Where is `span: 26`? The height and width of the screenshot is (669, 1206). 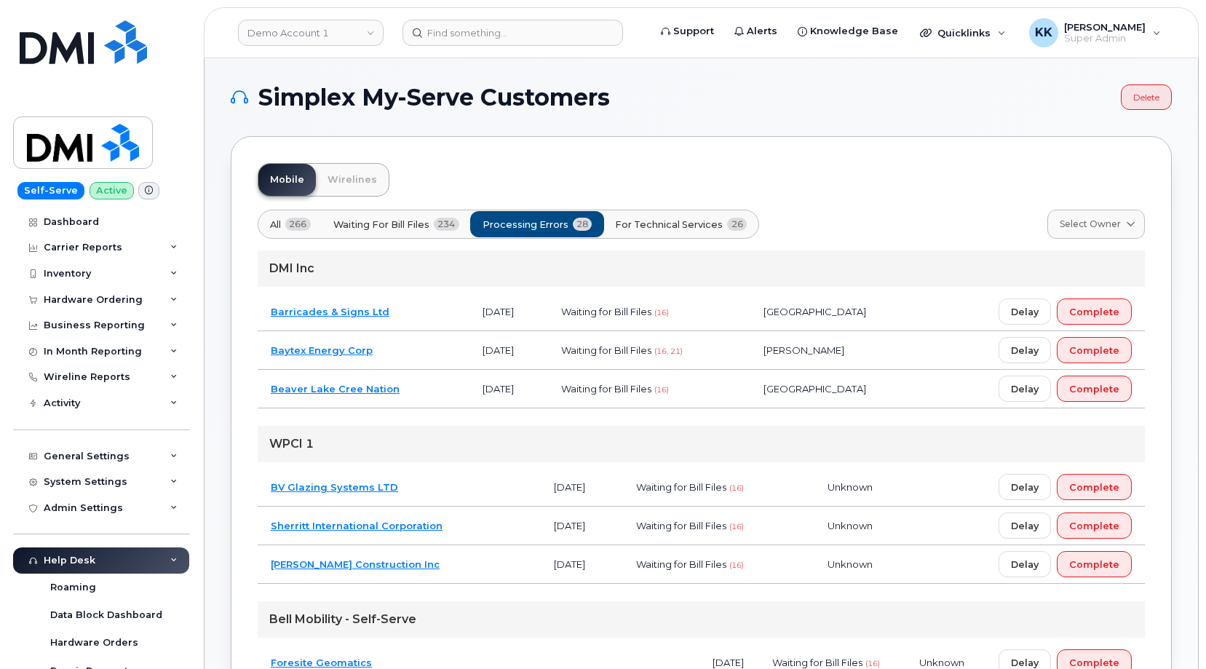 span: 26 is located at coordinates (736, 224).